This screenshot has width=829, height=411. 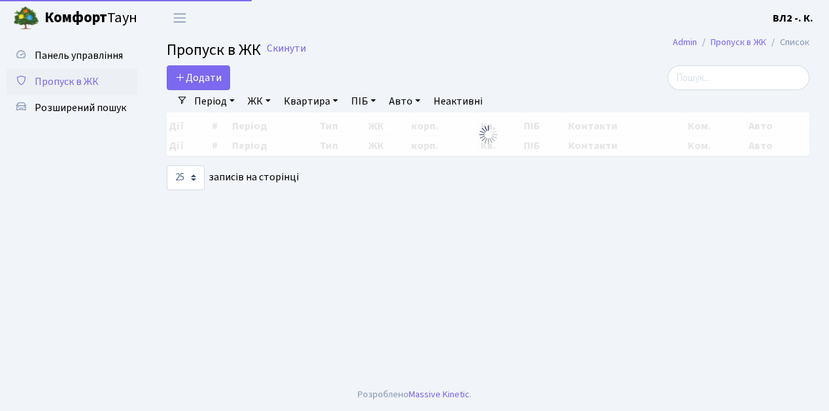 What do you see at coordinates (414, 395) in the screenshot?
I see `div: Розроблено .` at bounding box center [414, 395].